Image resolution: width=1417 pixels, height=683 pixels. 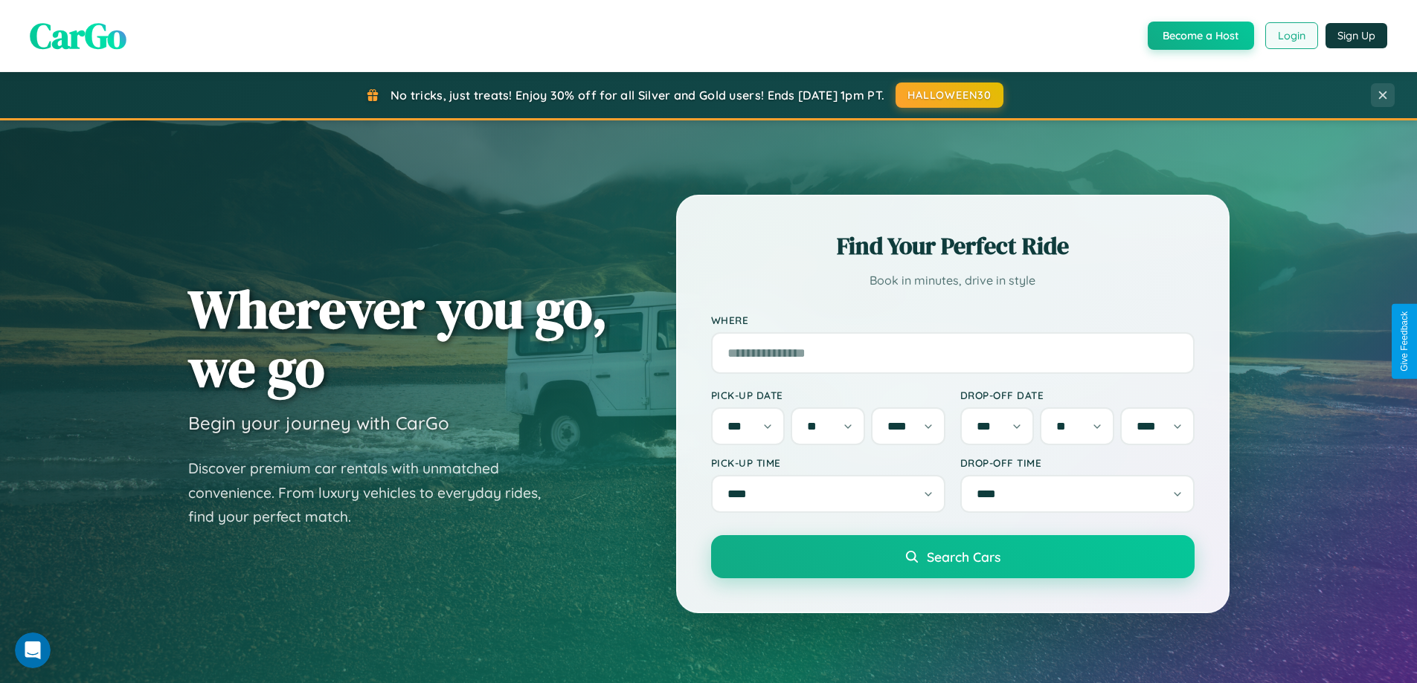 I want to click on label: Pick-up Date, so click(x=828, y=395).